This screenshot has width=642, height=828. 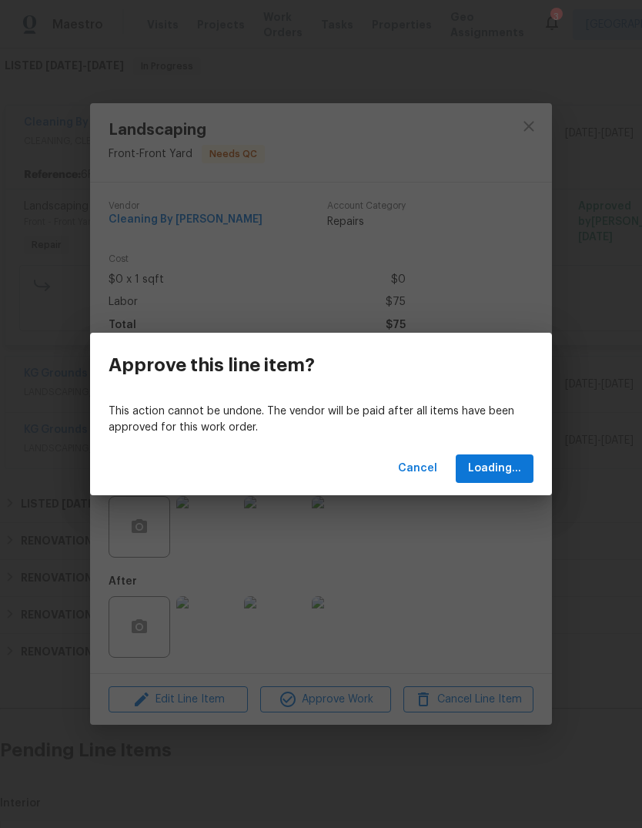 What do you see at coordinates (494, 468) in the screenshot?
I see `span: Loading...` at bounding box center [494, 468].